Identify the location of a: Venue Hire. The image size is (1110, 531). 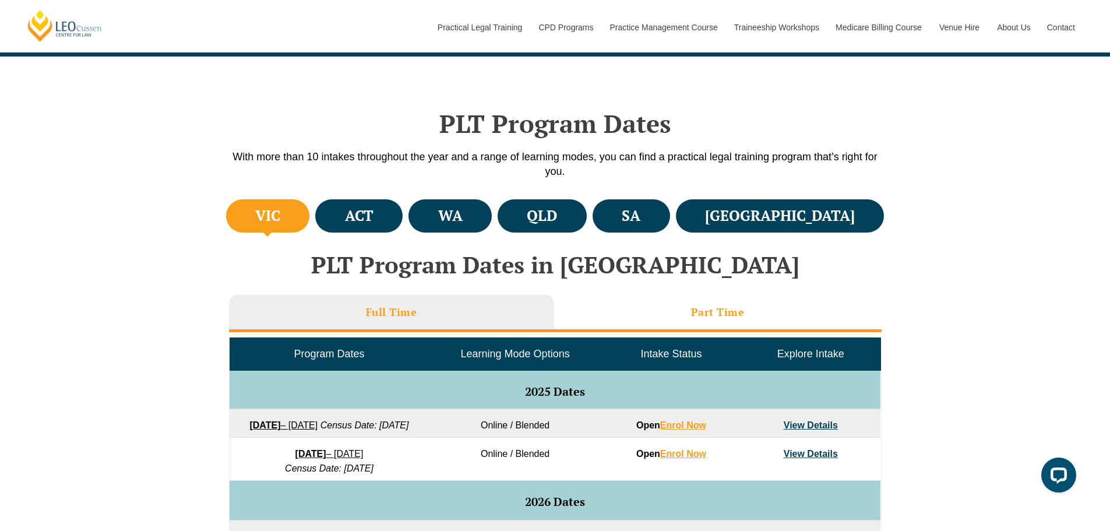
(959, 27).